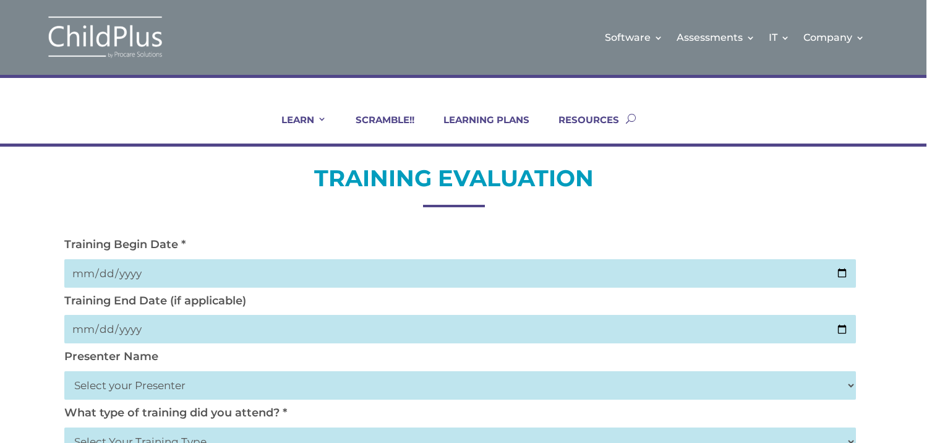  I want to click on label: Training Begin Date *, so click(125, 244).